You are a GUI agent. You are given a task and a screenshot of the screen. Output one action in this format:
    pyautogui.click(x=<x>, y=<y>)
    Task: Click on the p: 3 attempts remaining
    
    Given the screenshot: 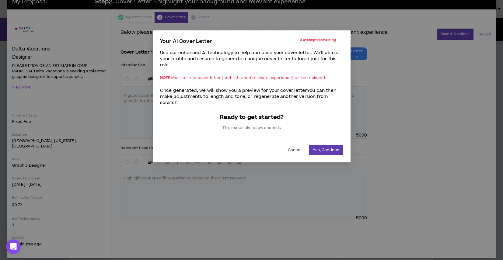 What is the action you would take?
    pyautogui.click(x=318, y=40)
    